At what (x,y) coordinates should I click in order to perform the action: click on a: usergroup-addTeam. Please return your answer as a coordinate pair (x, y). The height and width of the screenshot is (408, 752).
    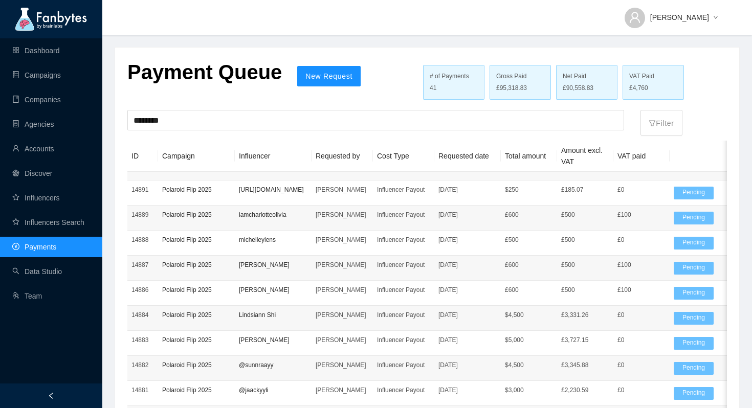
    Looking at the image, I should click on (27, 296).